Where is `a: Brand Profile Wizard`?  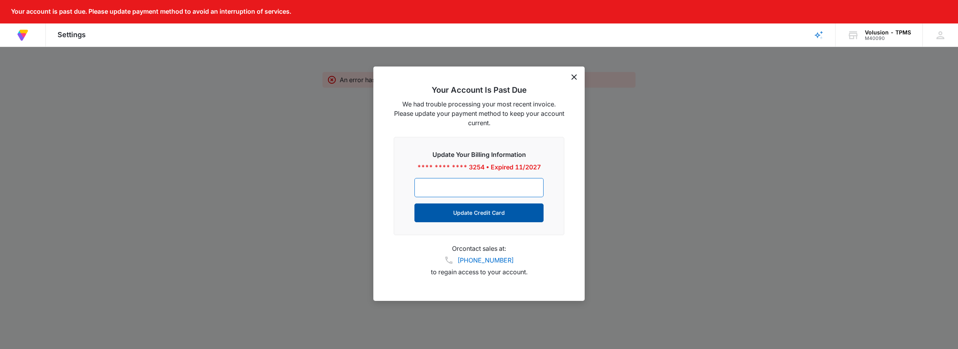 a: Brand Profile Wizard is located at coordinates (819, 35).